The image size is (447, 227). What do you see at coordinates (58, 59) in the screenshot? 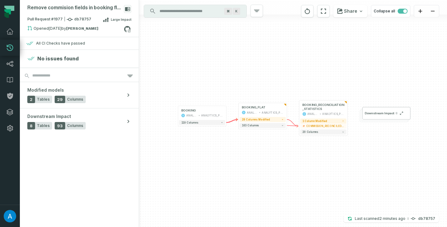
I see `h4: No issues found` at bounding box center [58, 59].